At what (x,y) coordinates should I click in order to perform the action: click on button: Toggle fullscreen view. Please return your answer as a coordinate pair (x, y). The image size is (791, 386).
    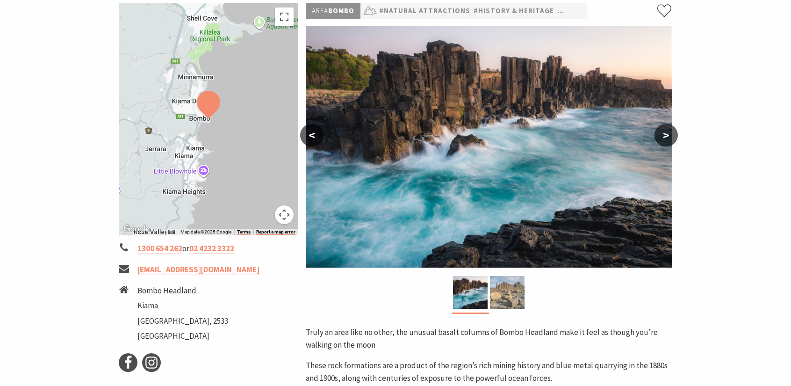
    Looking at the image, I should click on (284, 17).